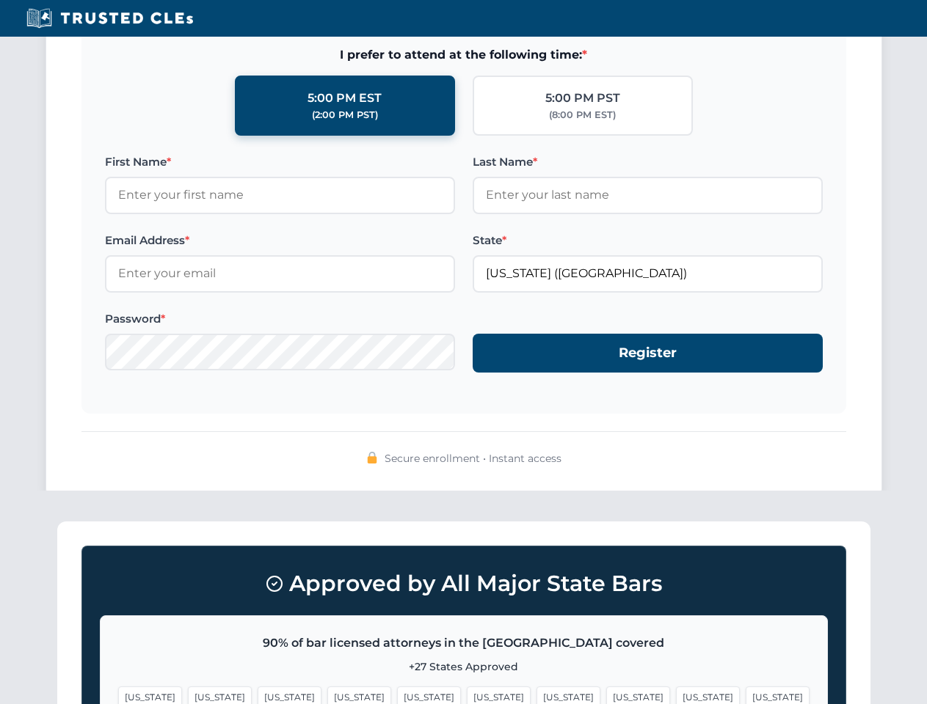 Image resolution: width=927 pixels, height=704 pixels. I want to click on div: (2:00 PM PST), so click(345, 115).